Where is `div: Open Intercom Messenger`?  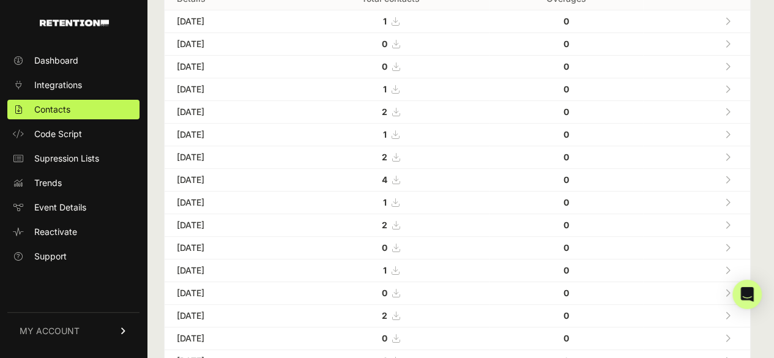 div: Open Intercom Messenger is located at coordinates (747, 294).